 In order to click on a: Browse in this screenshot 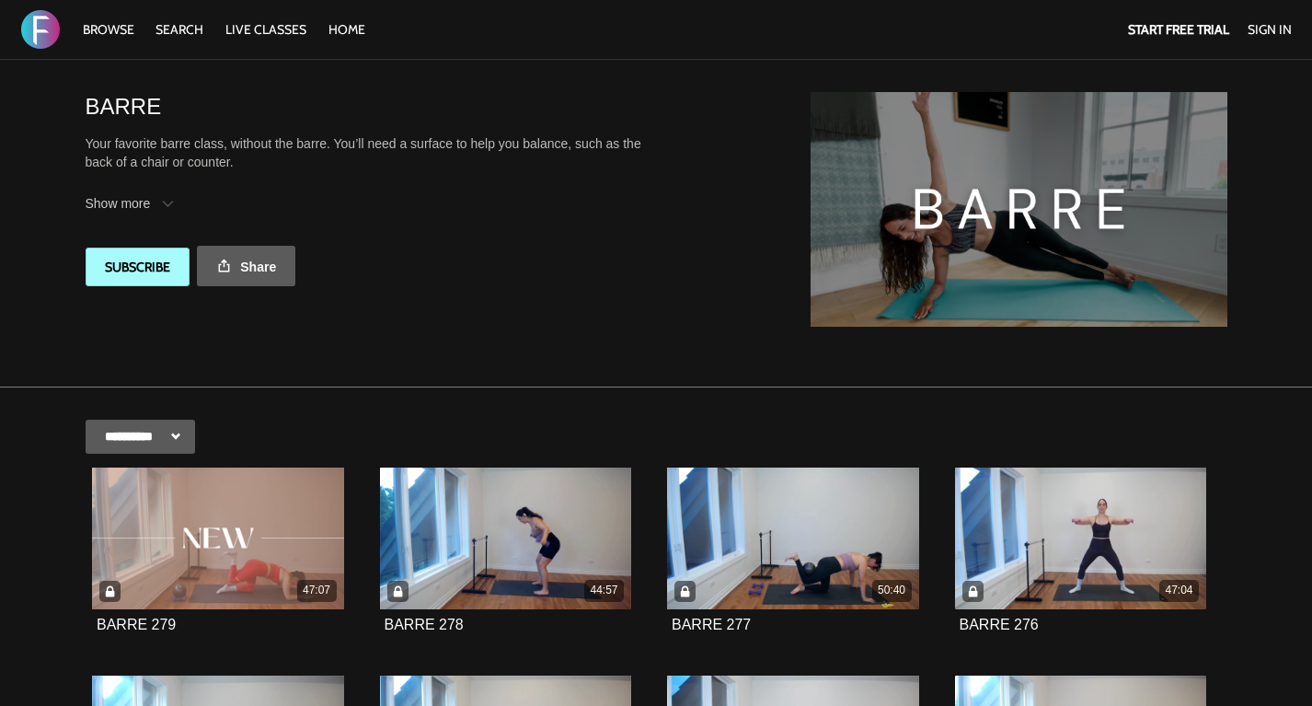, I will do `click(109, 29)`.